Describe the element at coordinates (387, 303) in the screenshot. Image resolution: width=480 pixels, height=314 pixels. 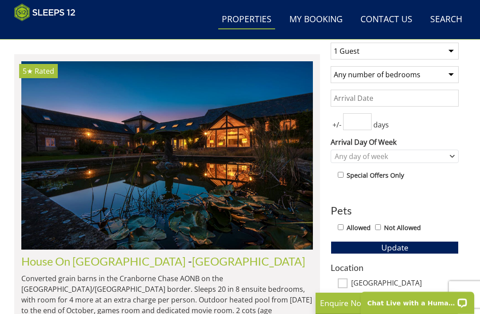
I see `p: Enquire Now` at that location.